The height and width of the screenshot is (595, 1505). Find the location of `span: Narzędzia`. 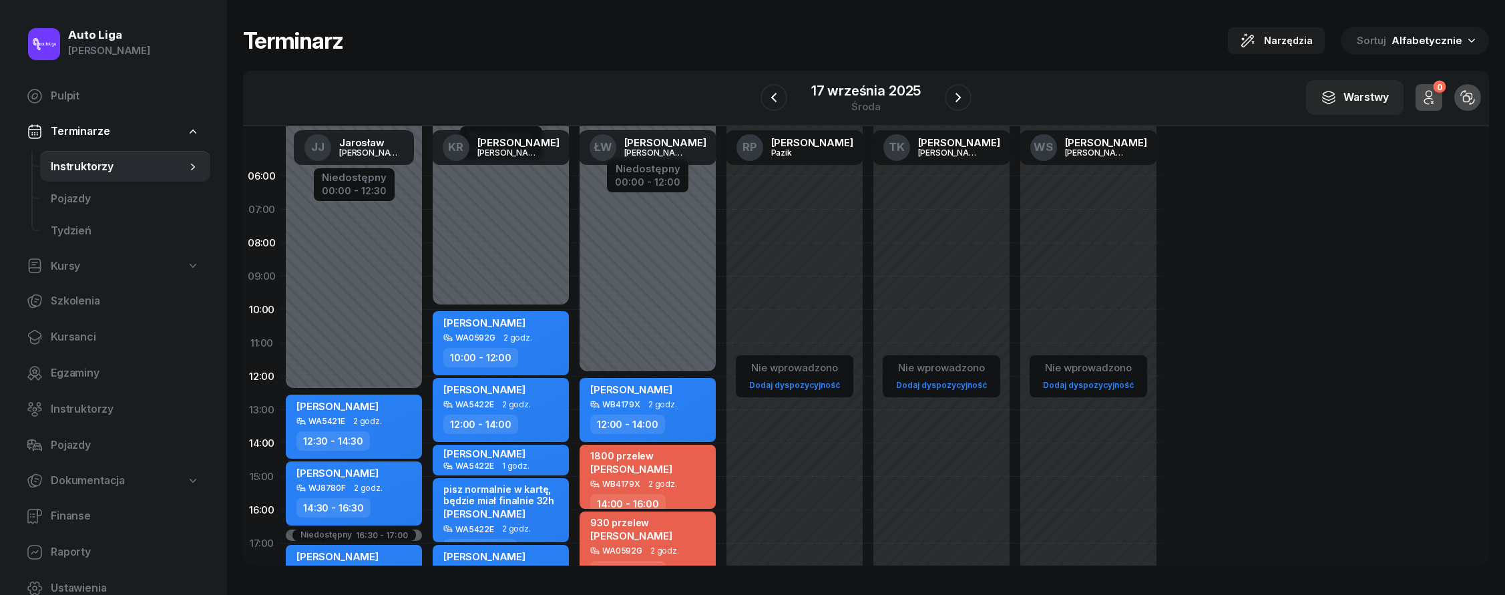

span: Narzędzia is located at coordinates (1288, 41).